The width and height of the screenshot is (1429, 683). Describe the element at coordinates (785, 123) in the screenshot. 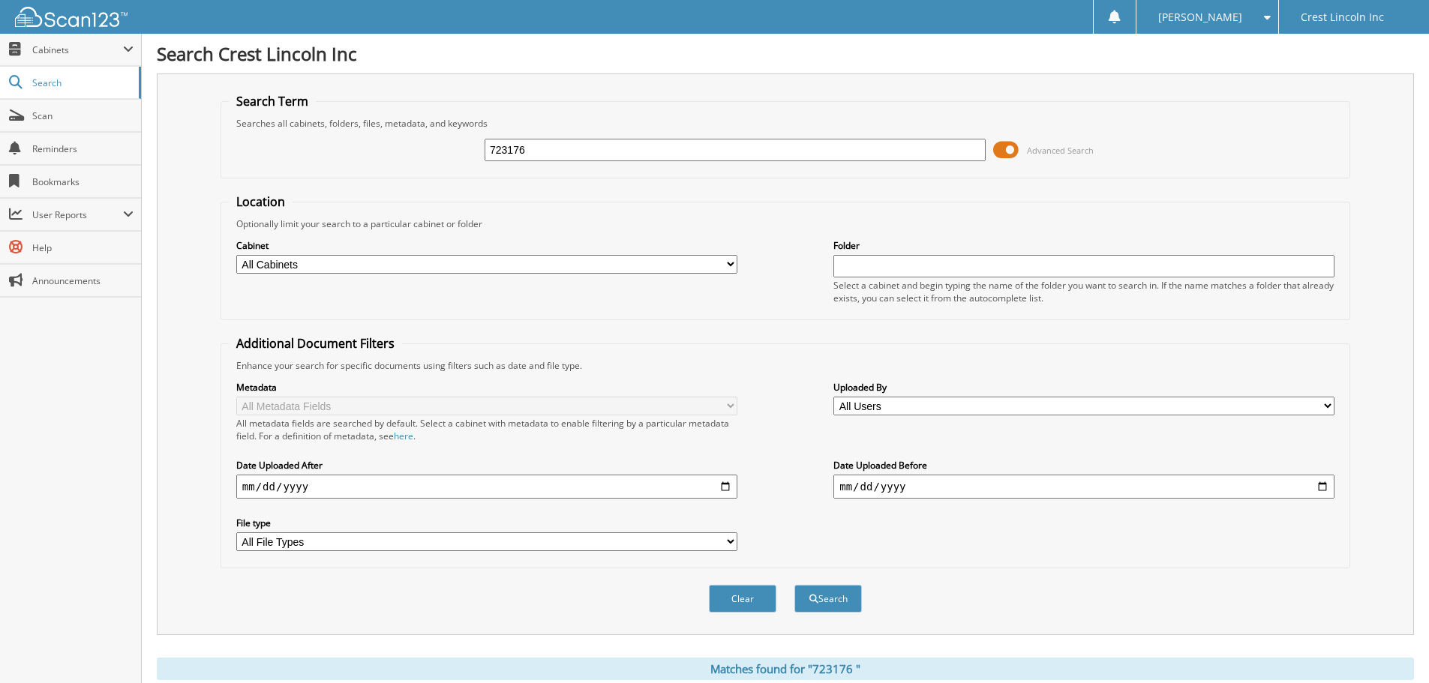

I see `div: Searches all cabinets, folders, files, metadata, and keywords` at that location.